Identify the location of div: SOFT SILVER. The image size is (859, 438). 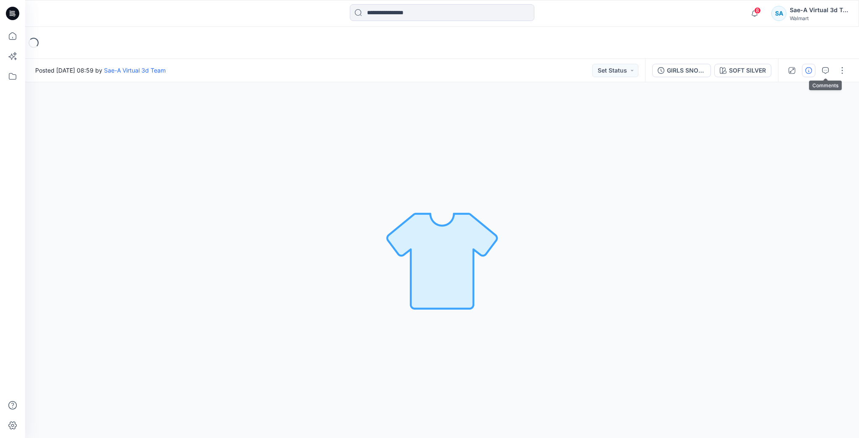
(748, 70).